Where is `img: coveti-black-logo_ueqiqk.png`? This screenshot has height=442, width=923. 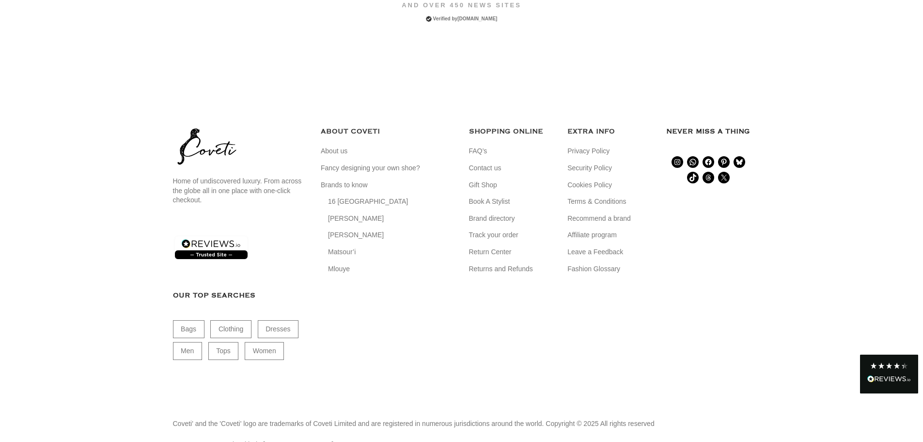
img: coveti-black-logo_ueqiqk.png is located at coordinates (207, 146).